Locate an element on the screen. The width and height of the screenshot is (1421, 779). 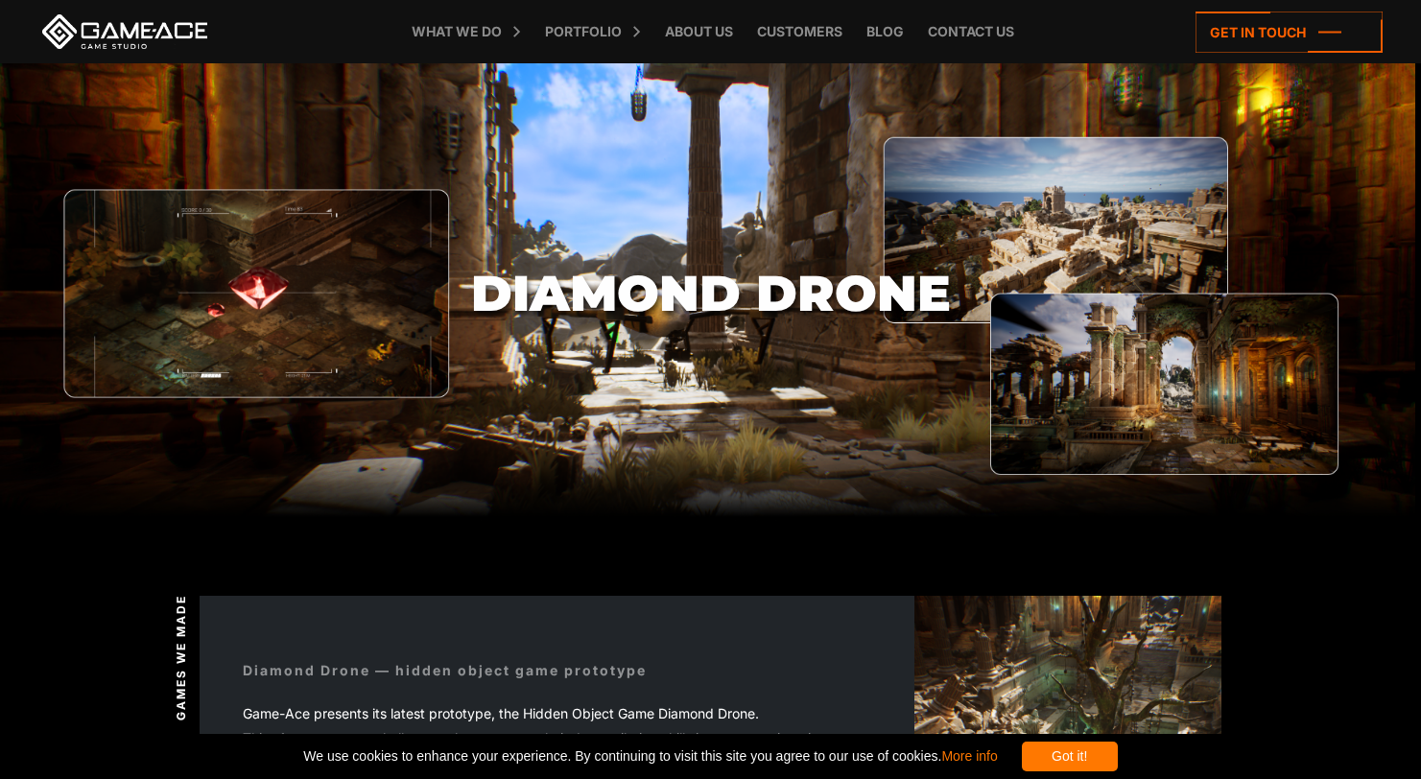
a: Get in touch is located at coordinates (1288, 32).